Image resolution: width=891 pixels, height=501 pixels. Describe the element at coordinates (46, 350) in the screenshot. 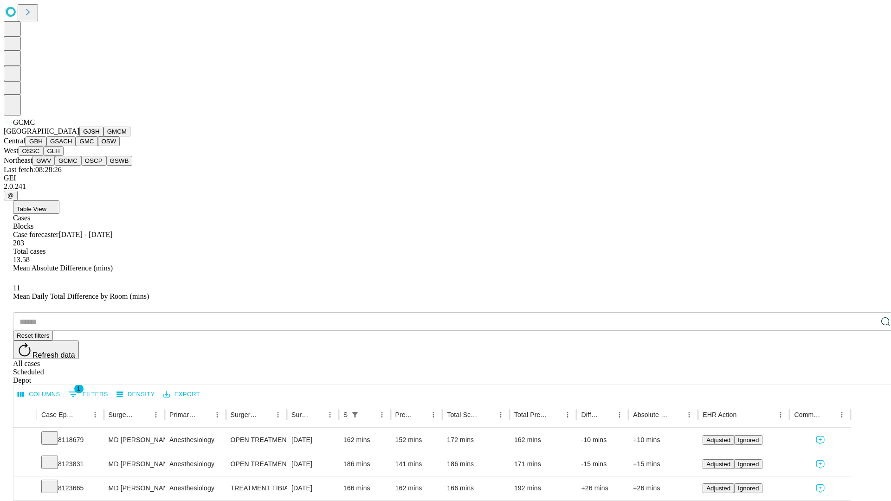

I see `button: Refresh data` at that location.